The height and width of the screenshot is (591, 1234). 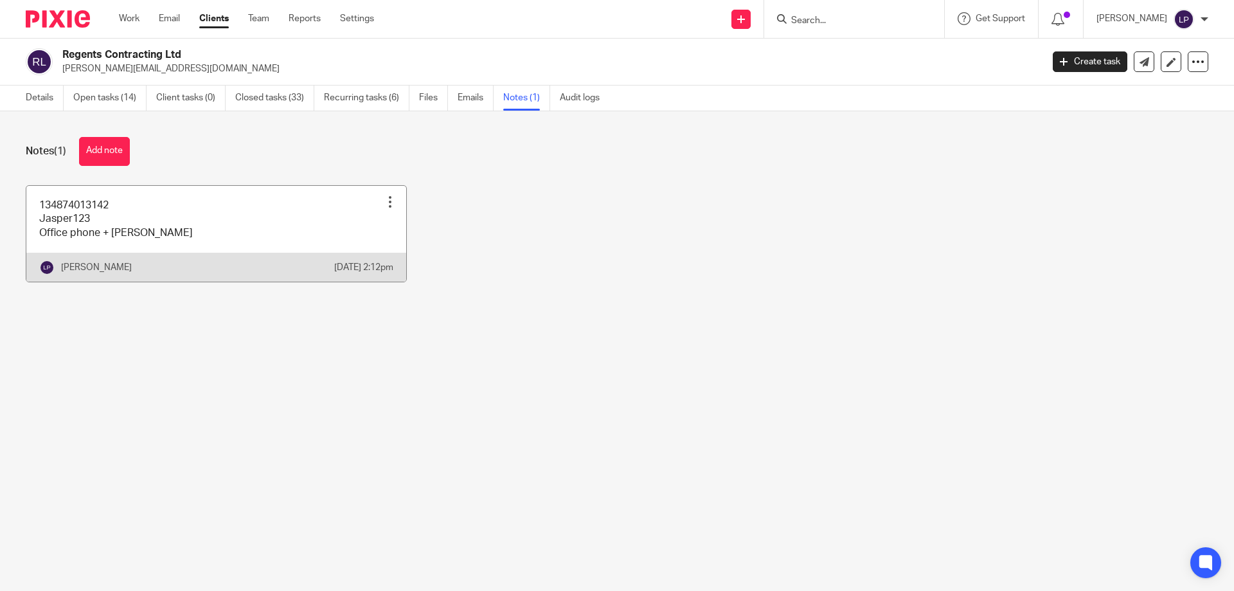 What do you see at coordinates (1090, 62) in the screenshot?
I see `a: Create task` at bounding box center [1090, 62].